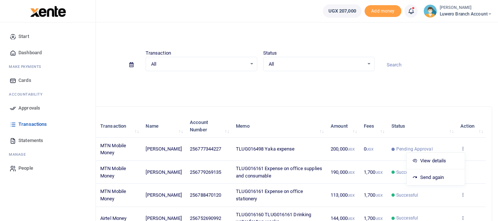 This screenshot has width=498, height=221. Describe the element at coordinates (471, 126) in the screenshot. I see `th: Action: activate to sort column ascending` at that location.